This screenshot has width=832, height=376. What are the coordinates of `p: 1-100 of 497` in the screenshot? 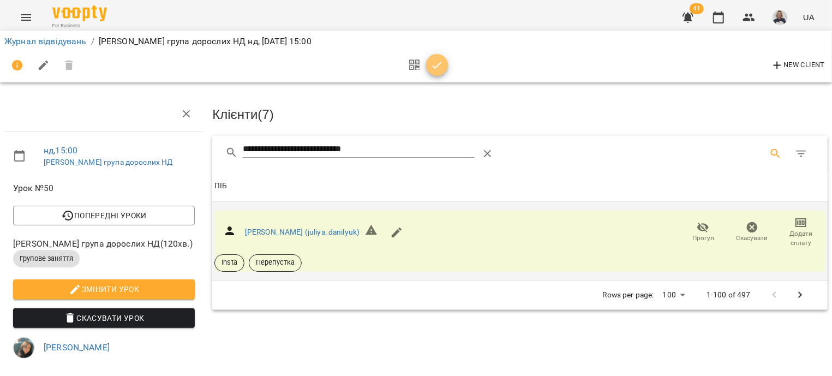 It's located at (729, 295).